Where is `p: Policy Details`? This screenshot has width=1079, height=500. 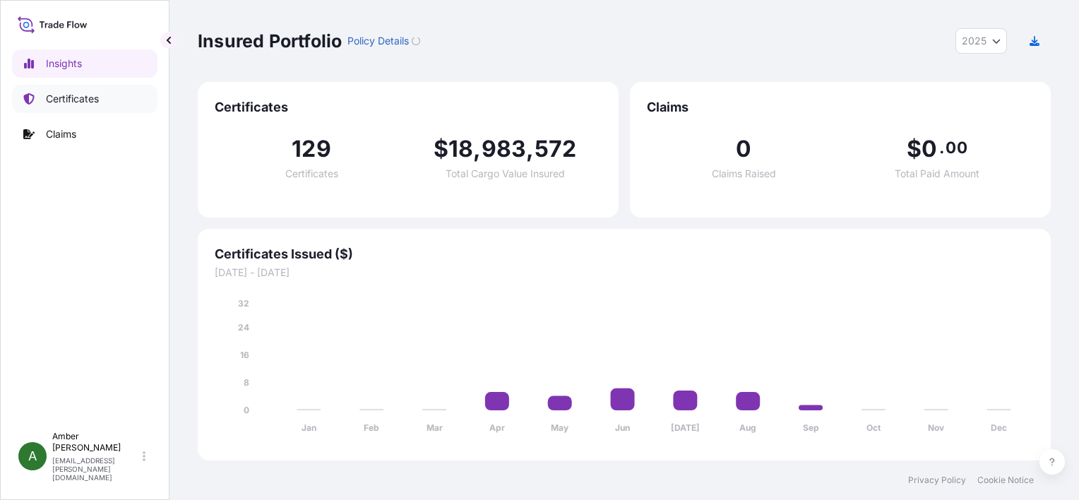 p: Policy Details is located at coordinates (378, 41).